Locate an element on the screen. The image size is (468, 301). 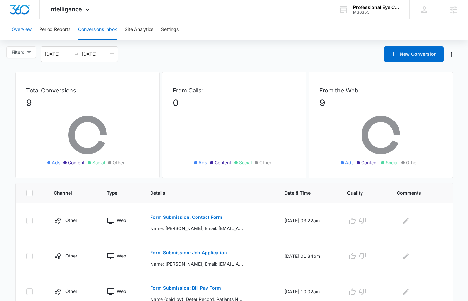
button: Form Submission: Contact Form is located at coordinates (186, 217).